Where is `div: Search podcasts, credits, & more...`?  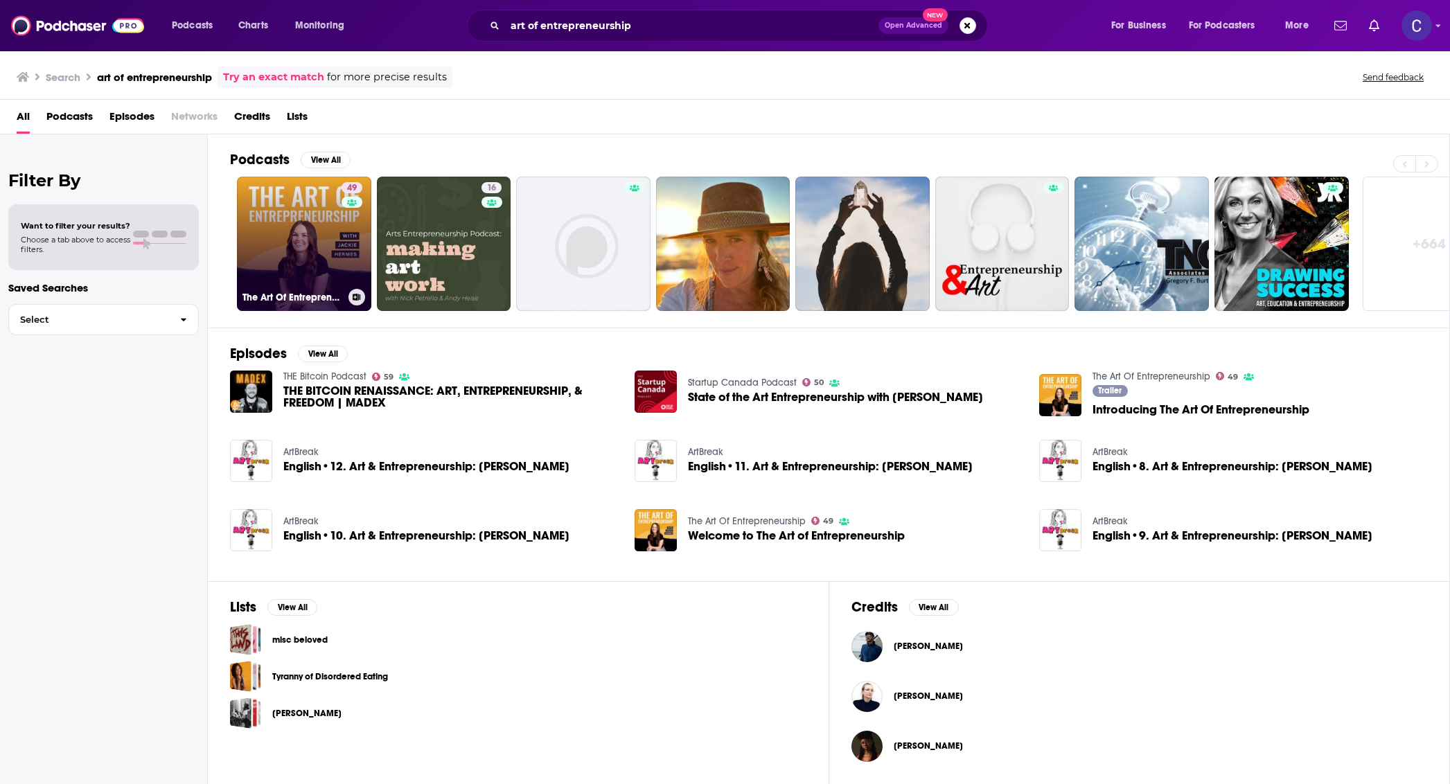 div: Search podcasts, credits, & more... is located at coordinates (740, 26).